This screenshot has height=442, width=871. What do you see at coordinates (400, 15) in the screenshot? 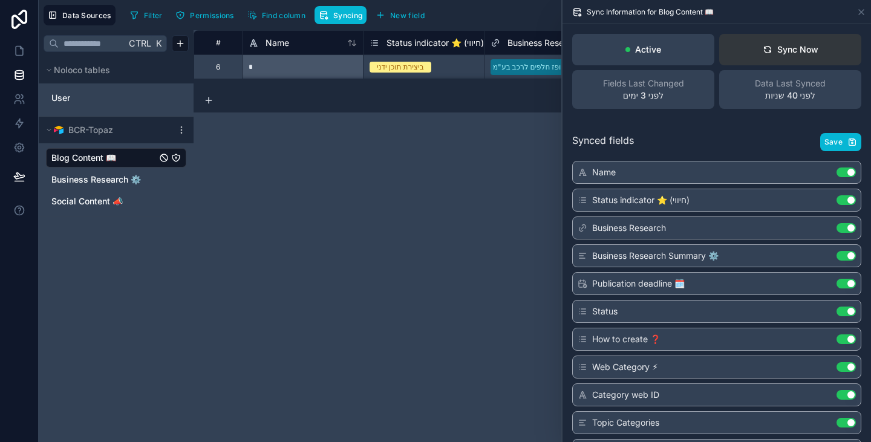
I see `button: New field` at bounding box center [400, 15].